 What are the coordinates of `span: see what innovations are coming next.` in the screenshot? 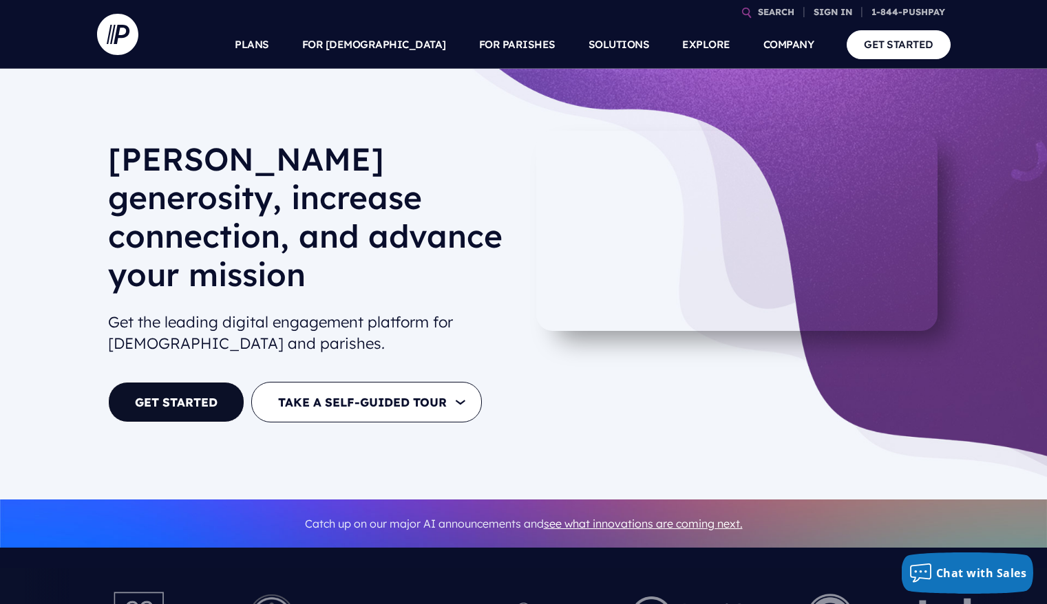 It's located at (643, 524).